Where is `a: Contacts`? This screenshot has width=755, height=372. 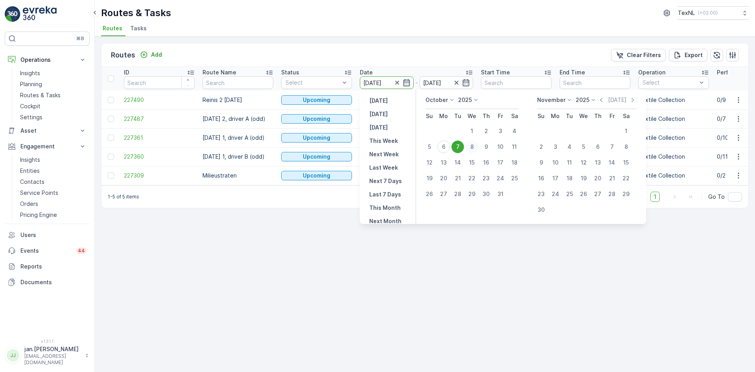 a: Contacts is located at coordinates (53, 182).